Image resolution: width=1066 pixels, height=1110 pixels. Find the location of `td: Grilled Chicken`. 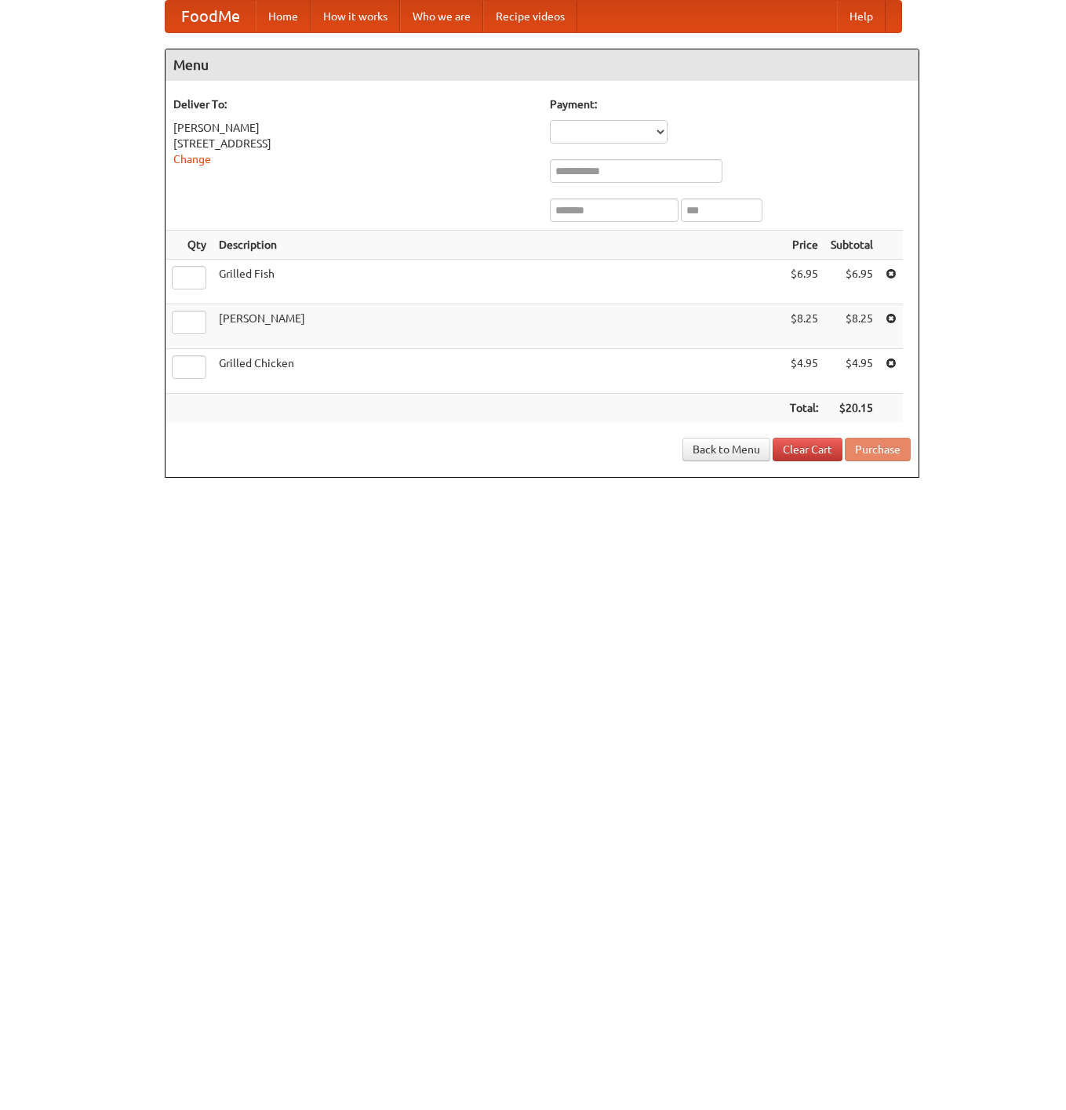

td: Grilled Chicken is located at coordinates (498, 371).